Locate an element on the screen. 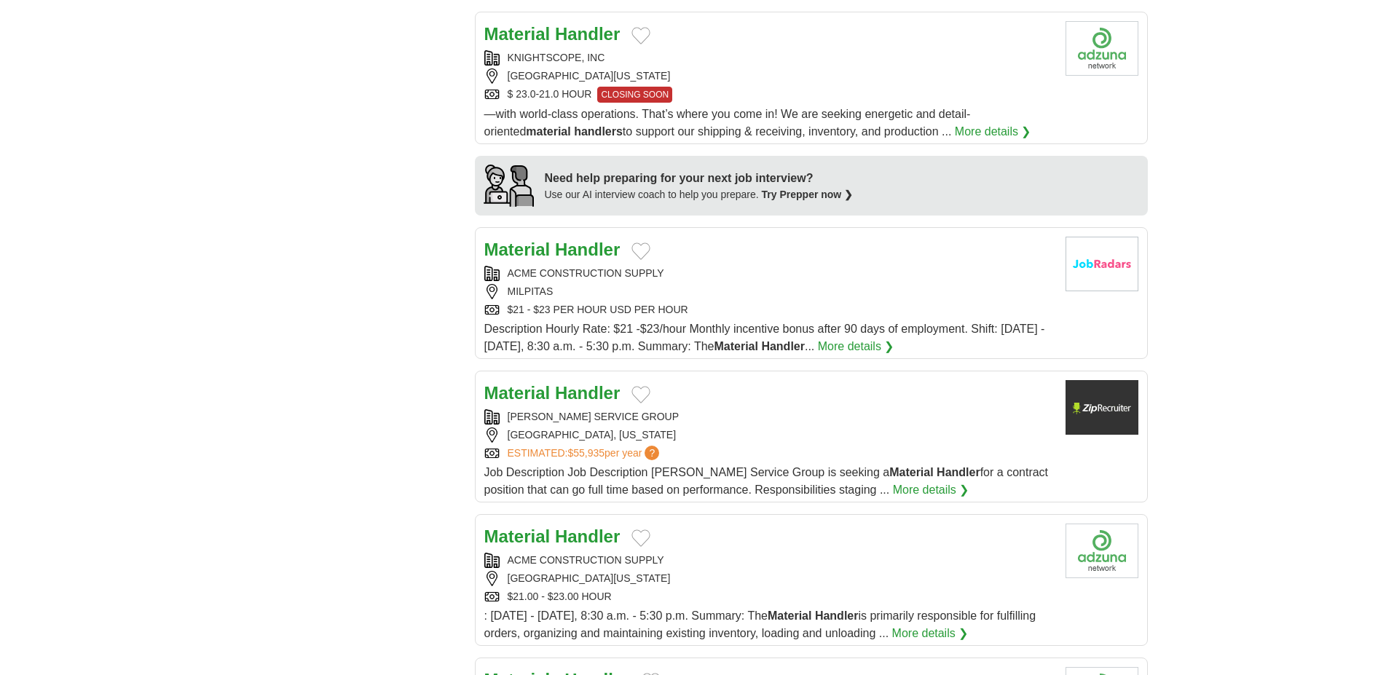  div: $21 - $23 PER HOUR USD PER HOUR is located at coordinates (769, 310).